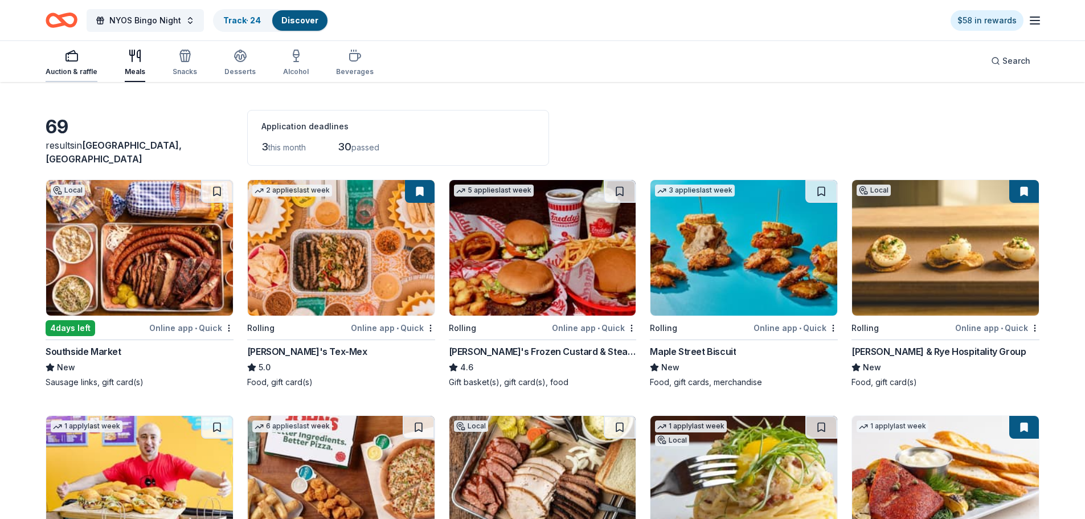  What do you see at coordinates (300, 20) in the screenshot?
I see `a: Discover` at bounding box center [300, 20].